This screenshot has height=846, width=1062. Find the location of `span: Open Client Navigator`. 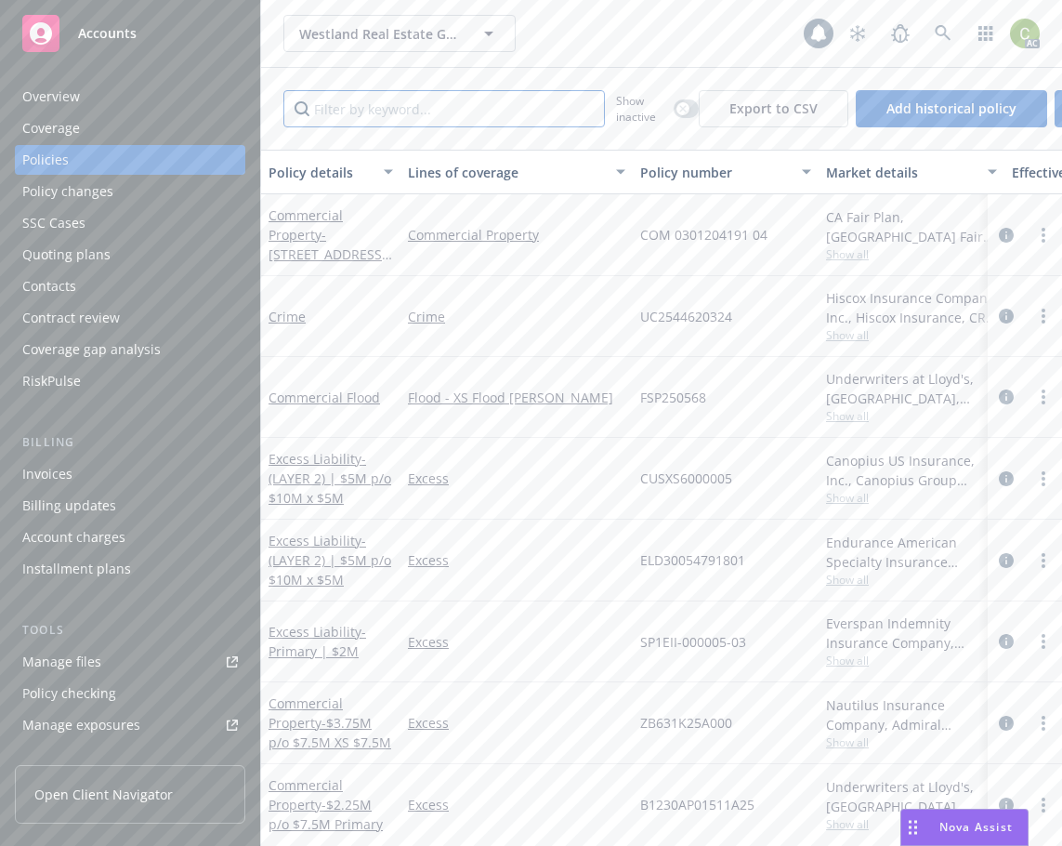

span: Open Client Navigator is located at coordinates (103, 794).